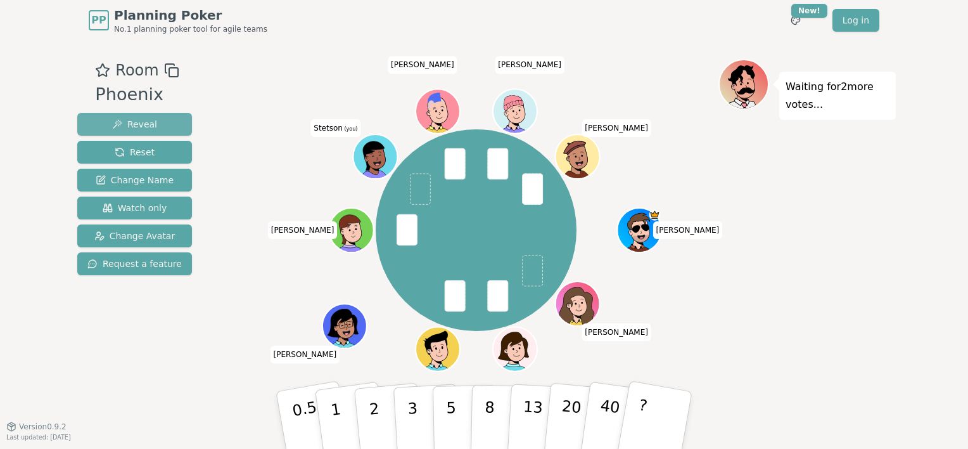  What do you see at coordinates (134, 180) in the screenshot?
I see `button: Change Name` at bounding box center [134, 180].